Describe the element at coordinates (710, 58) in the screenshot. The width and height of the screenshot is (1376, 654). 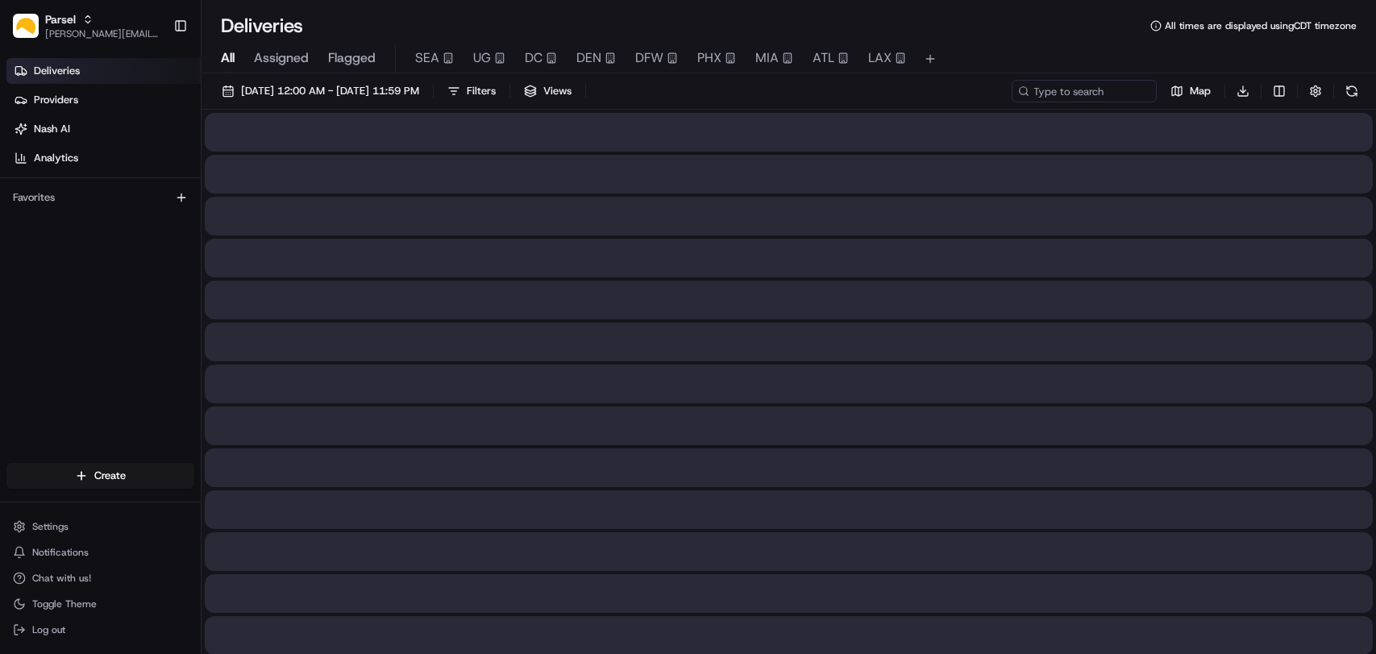
I see `span: PHX` at that location.